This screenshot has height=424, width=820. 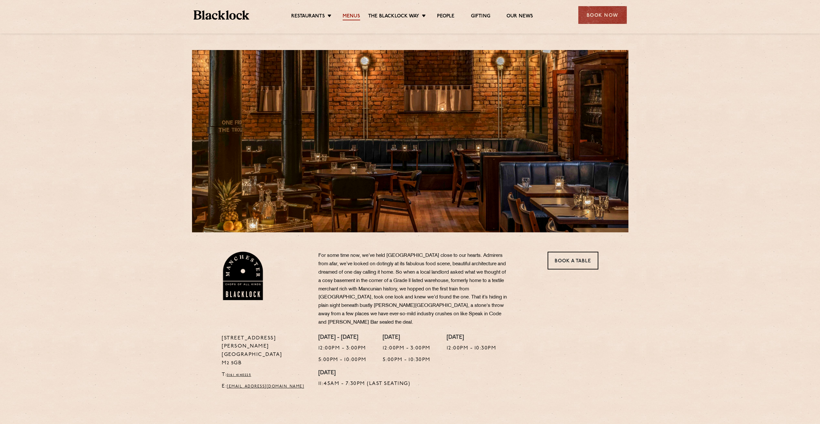 What do you see at coordinates (602, 15) in the screenshot?
I see `div: Book Now` at bounding box center [602, 15].